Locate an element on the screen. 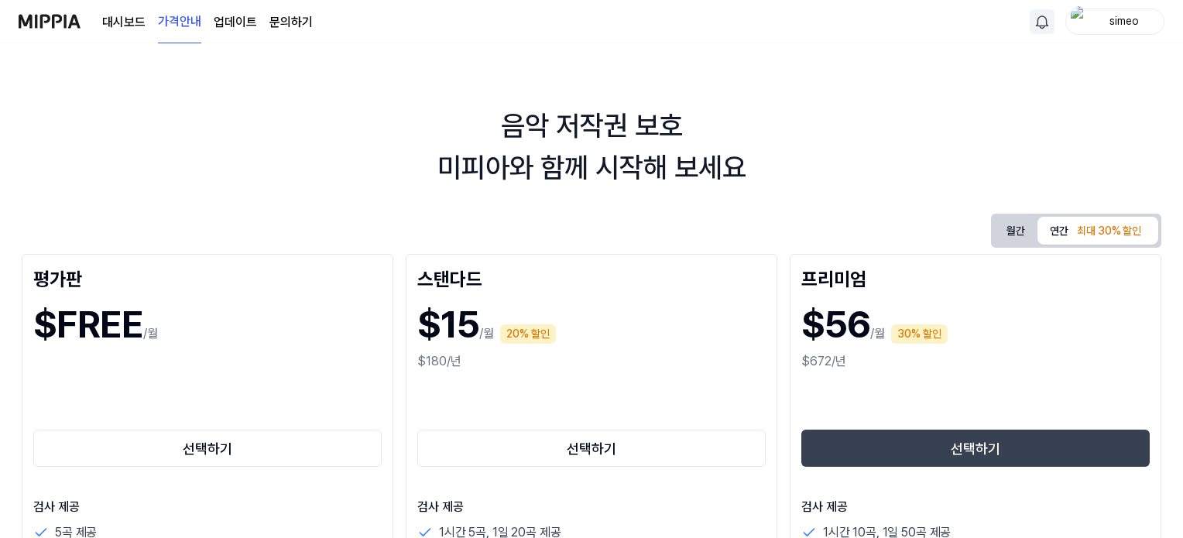 This screenshot has height=538, width=1183. div: $672/년 is located at coordinates (975, 362).